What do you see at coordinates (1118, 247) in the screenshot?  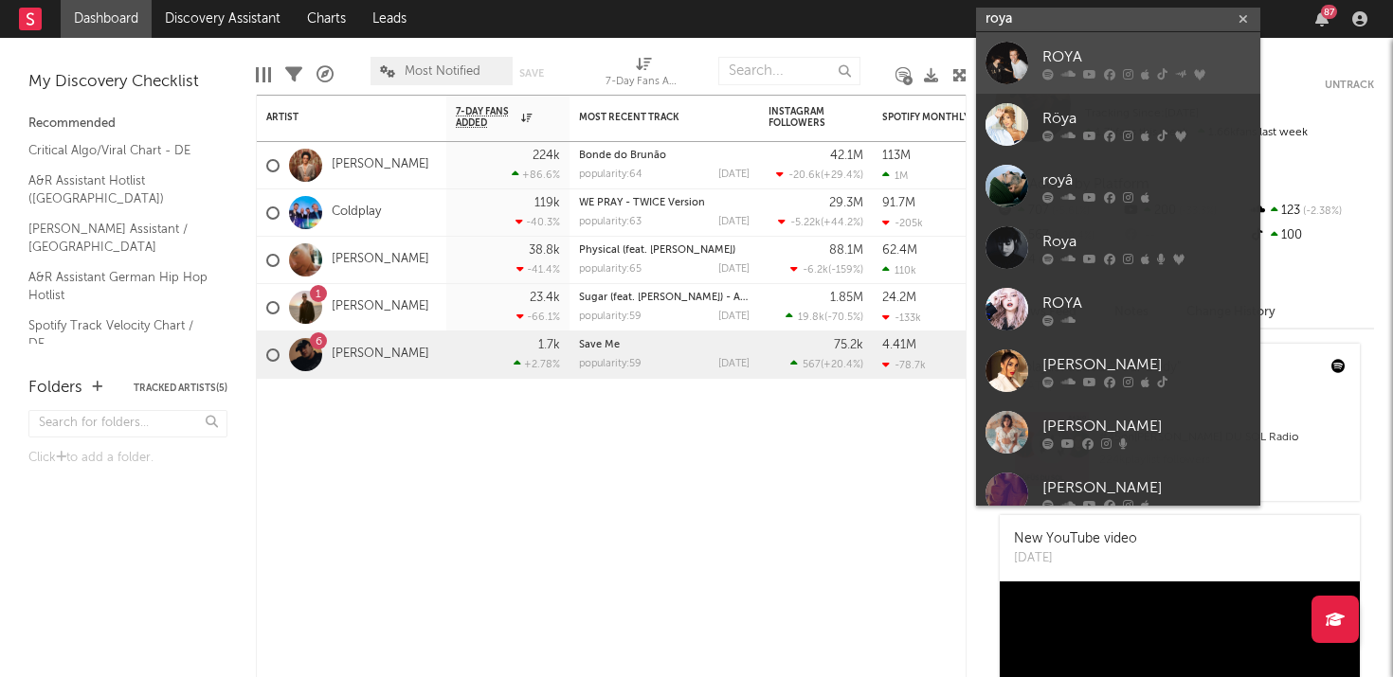 I see `a: Roya` at bounding box center [1118, 247].